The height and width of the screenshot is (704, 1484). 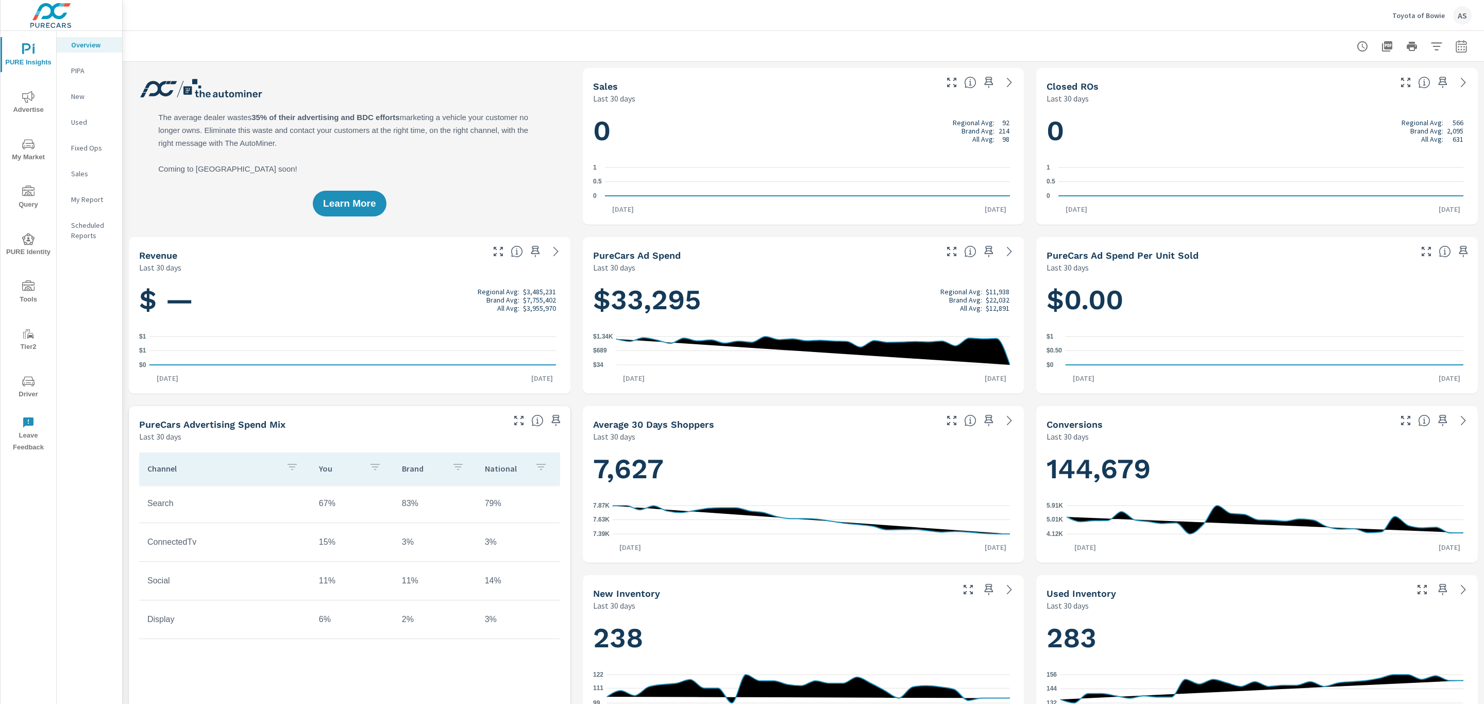 What do you see at coordinates (1419, 15) in the screenshot?
I see `p: Toyota of Bowie` at bounding box center [1419, 15].